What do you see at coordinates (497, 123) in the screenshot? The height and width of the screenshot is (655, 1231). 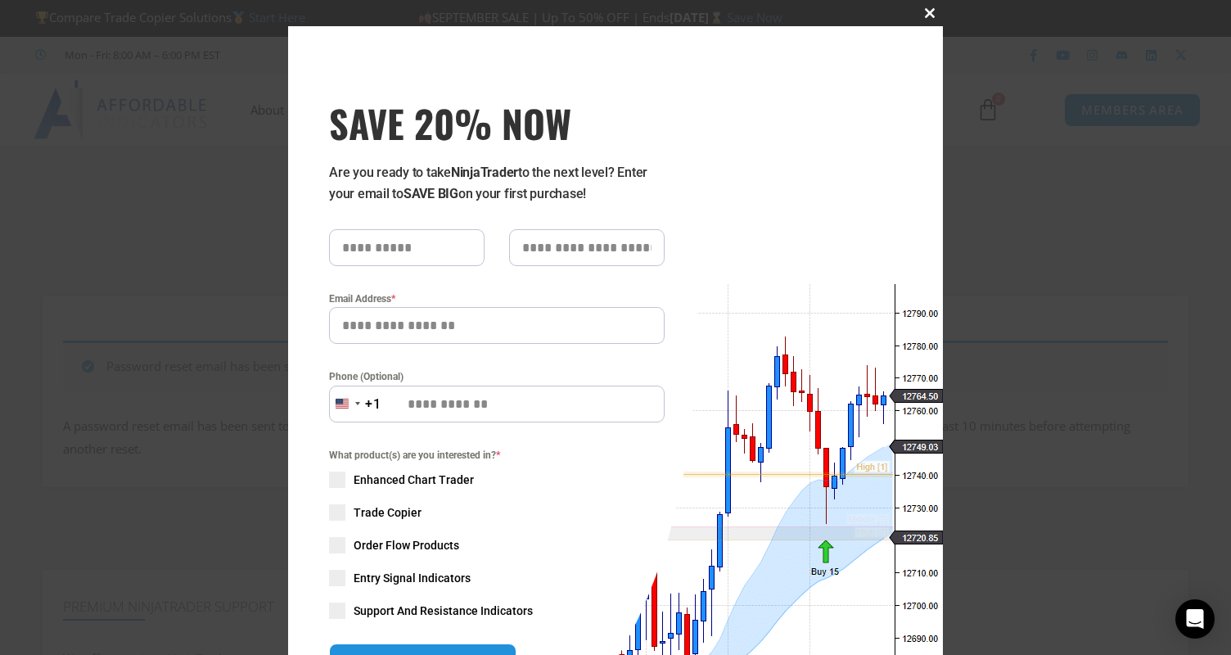 I see `h3: SAVE 20% NOW` at bounding box center [497, 123].